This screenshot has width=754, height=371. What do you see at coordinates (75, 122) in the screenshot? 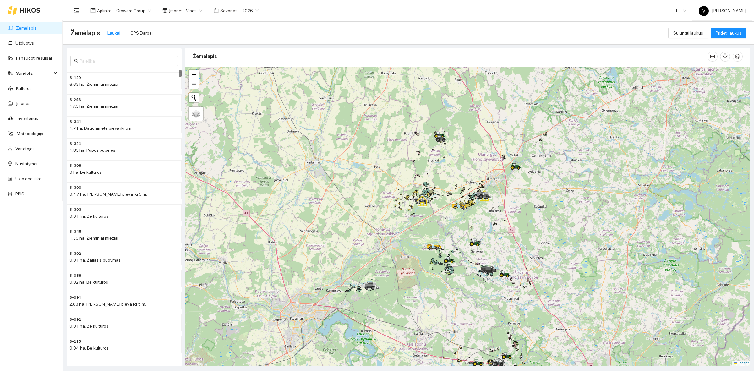
I see `span: 3-341` at bounding box center [75, 122].